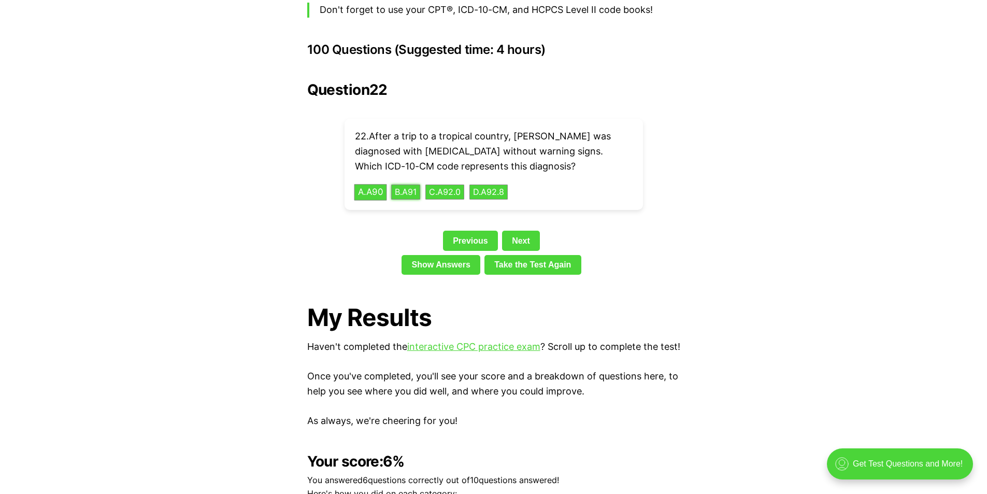  What do you see at coordinates (488, 192) in the screenshot?
I see `button: D.A92.8` at bounding box center [488, 192].